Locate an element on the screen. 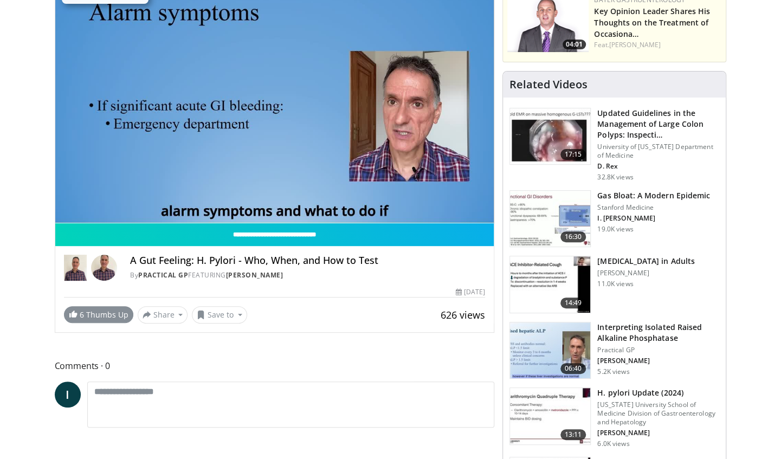 The image size is (781, 459). h3: Interpreting Isolated Raised Alkaline Phosphatase is located at coordinates (658, 333).